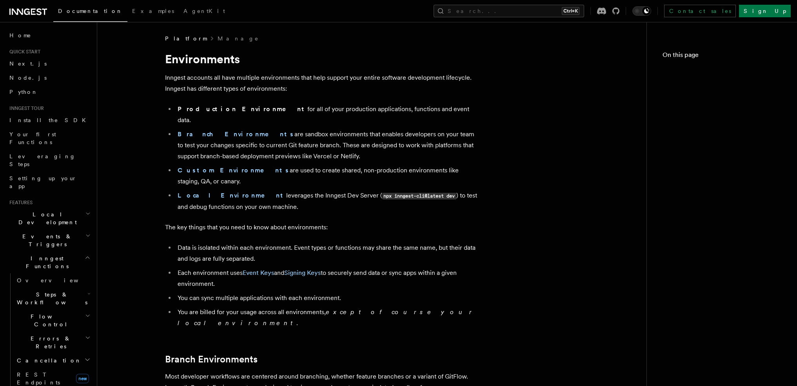 Image resolution: width=797 pixels, height=386 pixels. Describe the element at coordinates (49, 120) in the screenshot. I see `a: Install the SDK` at that location.